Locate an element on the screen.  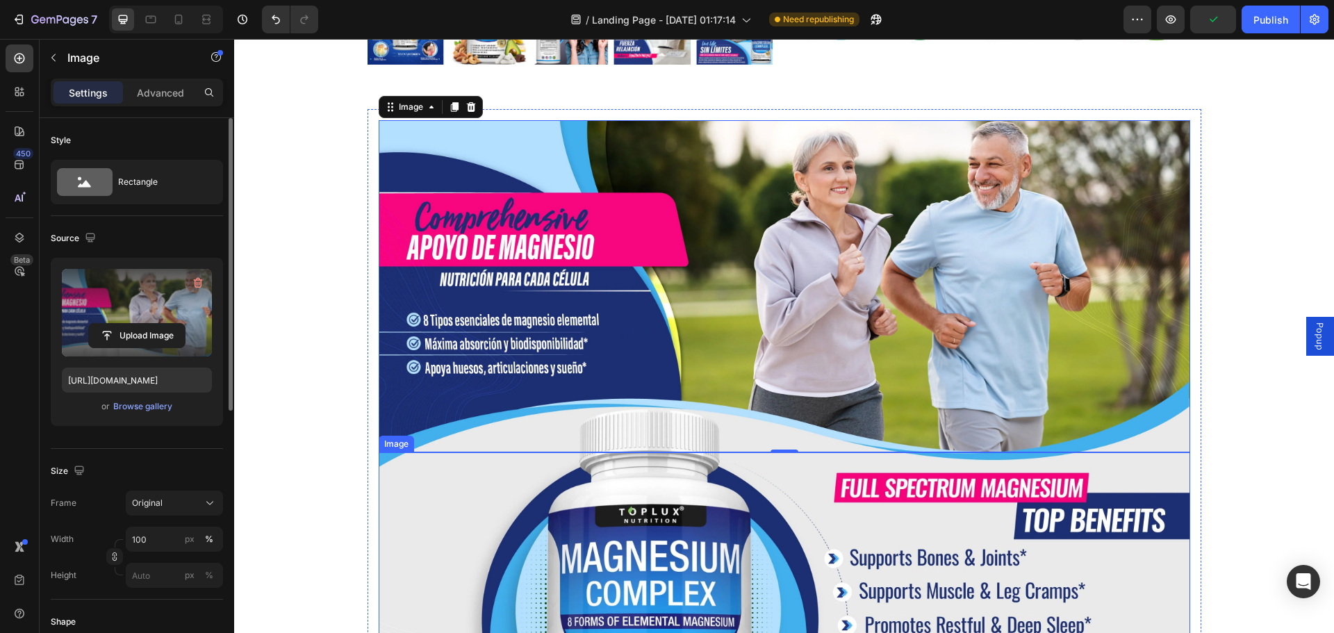
div: Size is located at coordinates (69, 471).